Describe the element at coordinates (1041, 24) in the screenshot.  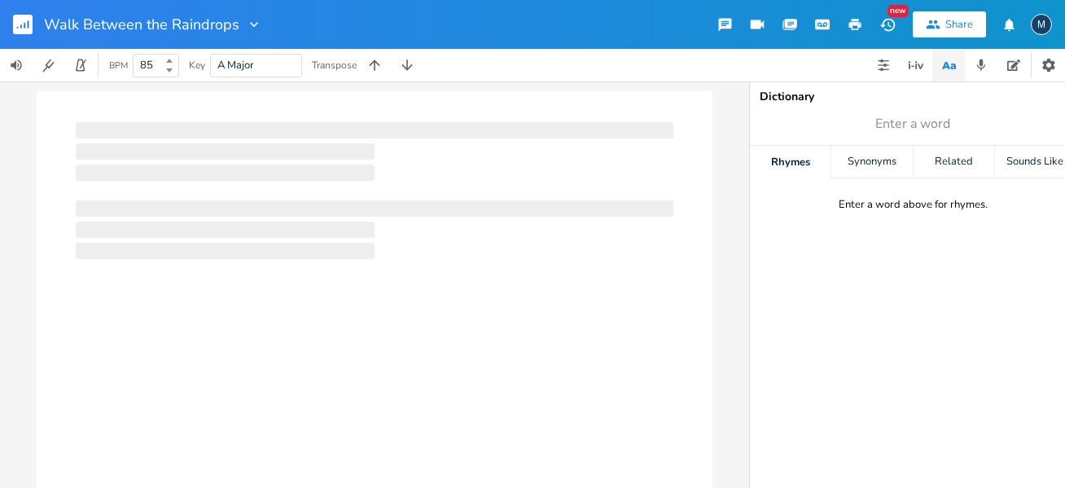
I see `button: M` at that location.